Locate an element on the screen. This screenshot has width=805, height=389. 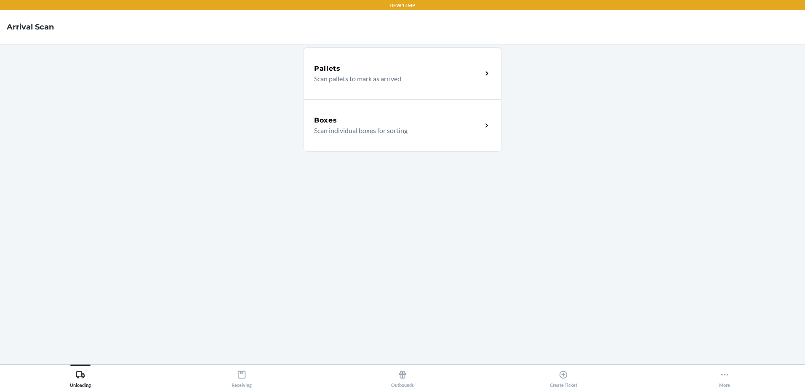
h5: Boxes is located at coordinates (326, 120).